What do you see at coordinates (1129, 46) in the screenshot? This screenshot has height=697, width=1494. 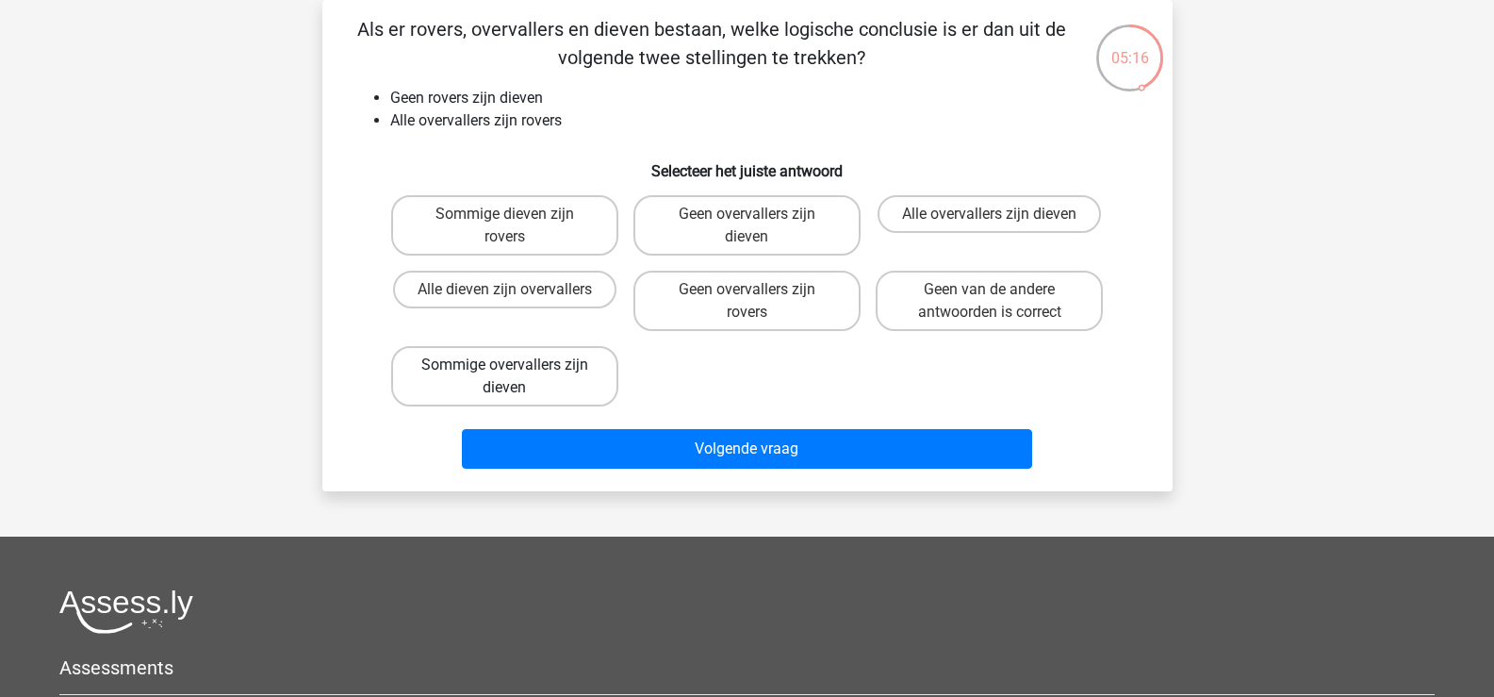 I see `div: 05:16` at bounding box center [1129, 46].